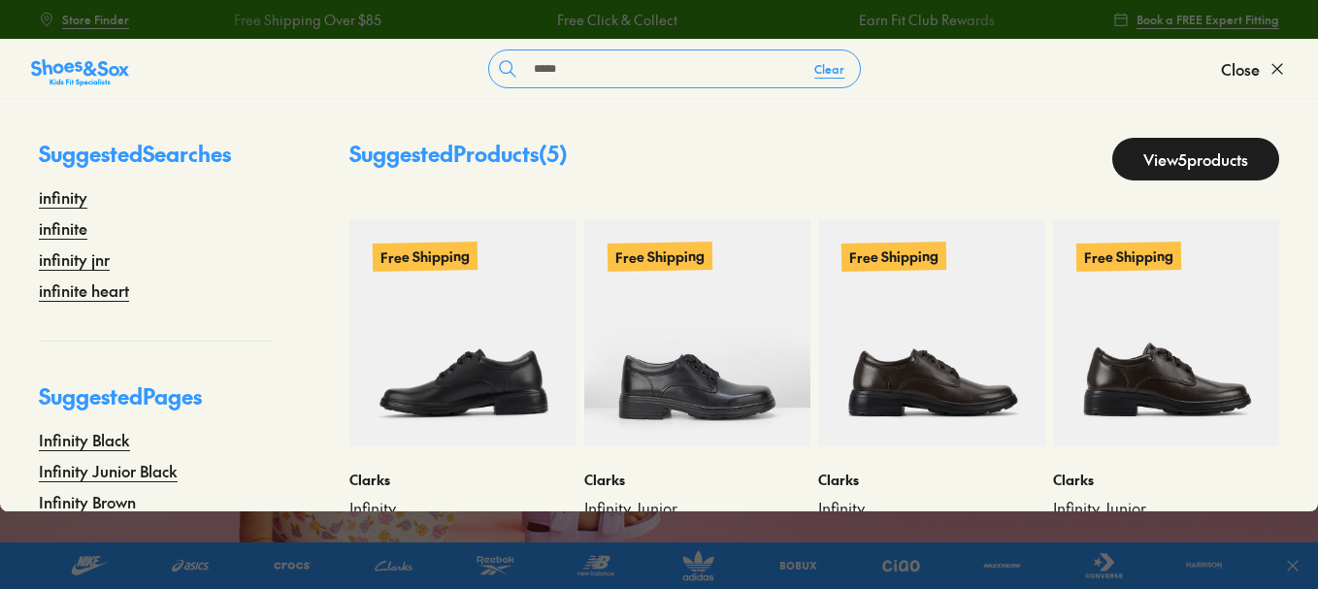 The image size is (1318, 589). I want to click on p: Suggested Products, so click(458, 159).